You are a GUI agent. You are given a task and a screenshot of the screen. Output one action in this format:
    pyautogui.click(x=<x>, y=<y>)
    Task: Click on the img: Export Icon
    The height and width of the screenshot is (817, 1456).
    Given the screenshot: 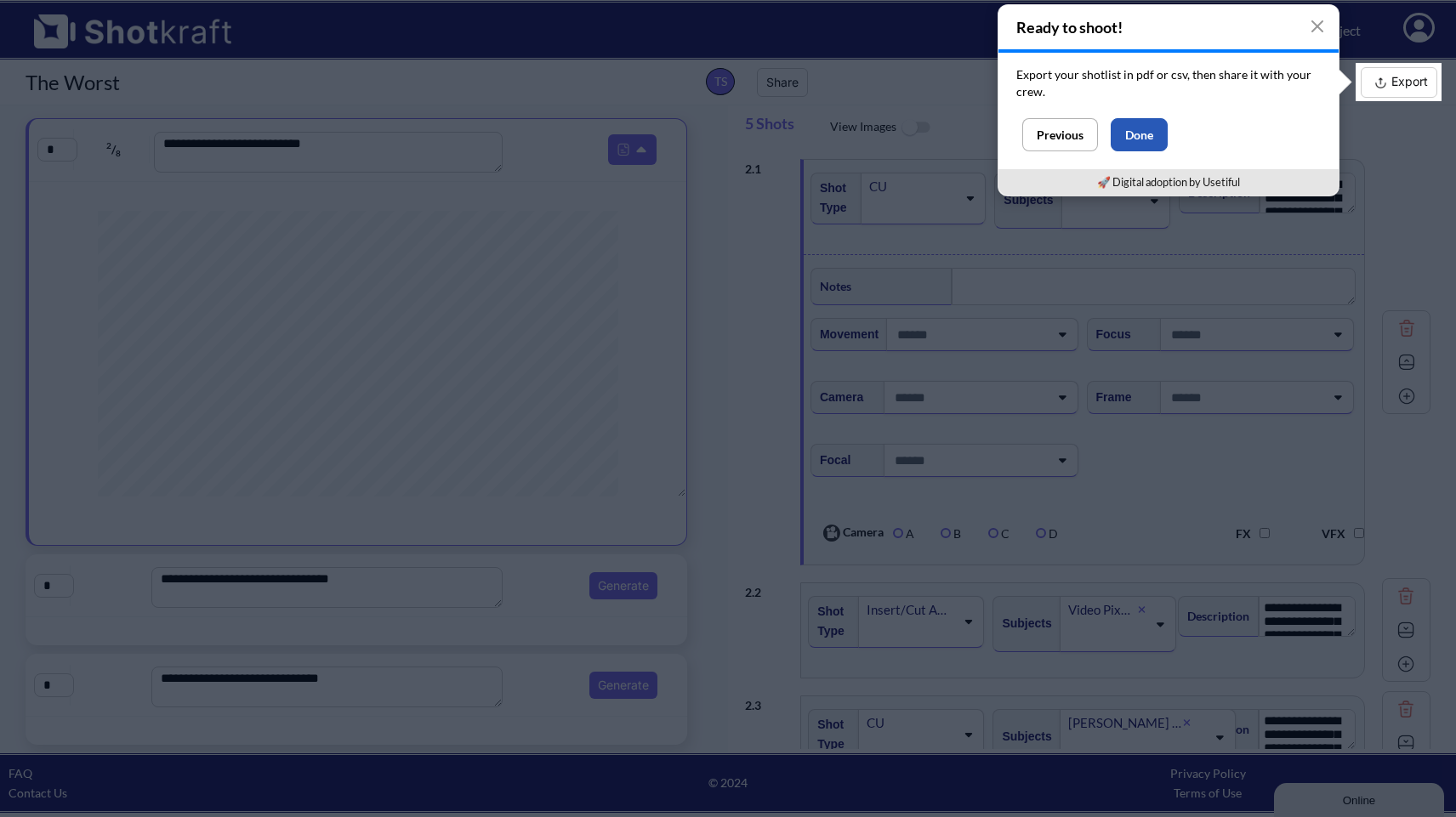 What is the action you would take?
    pyautogui.click(x=1381, y=83)
    